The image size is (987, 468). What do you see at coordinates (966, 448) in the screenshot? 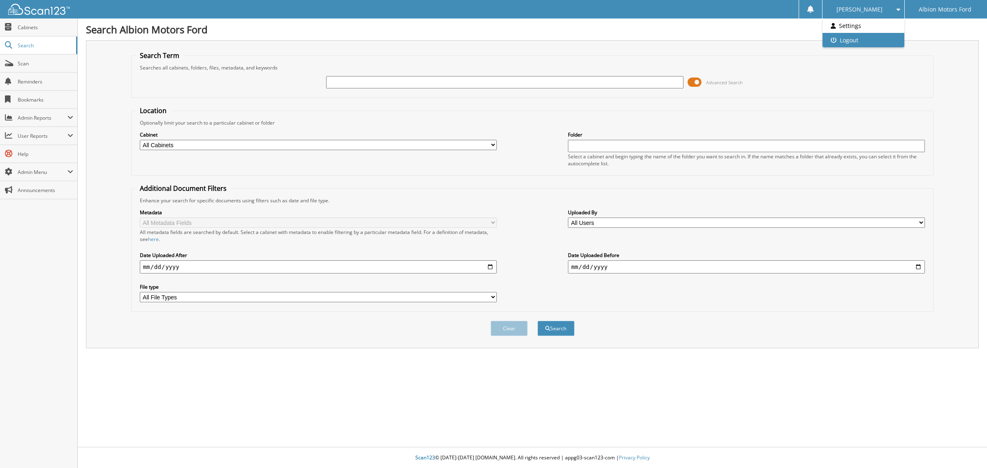
I see `div: Chat Widget` at bounding box center [966, 448].